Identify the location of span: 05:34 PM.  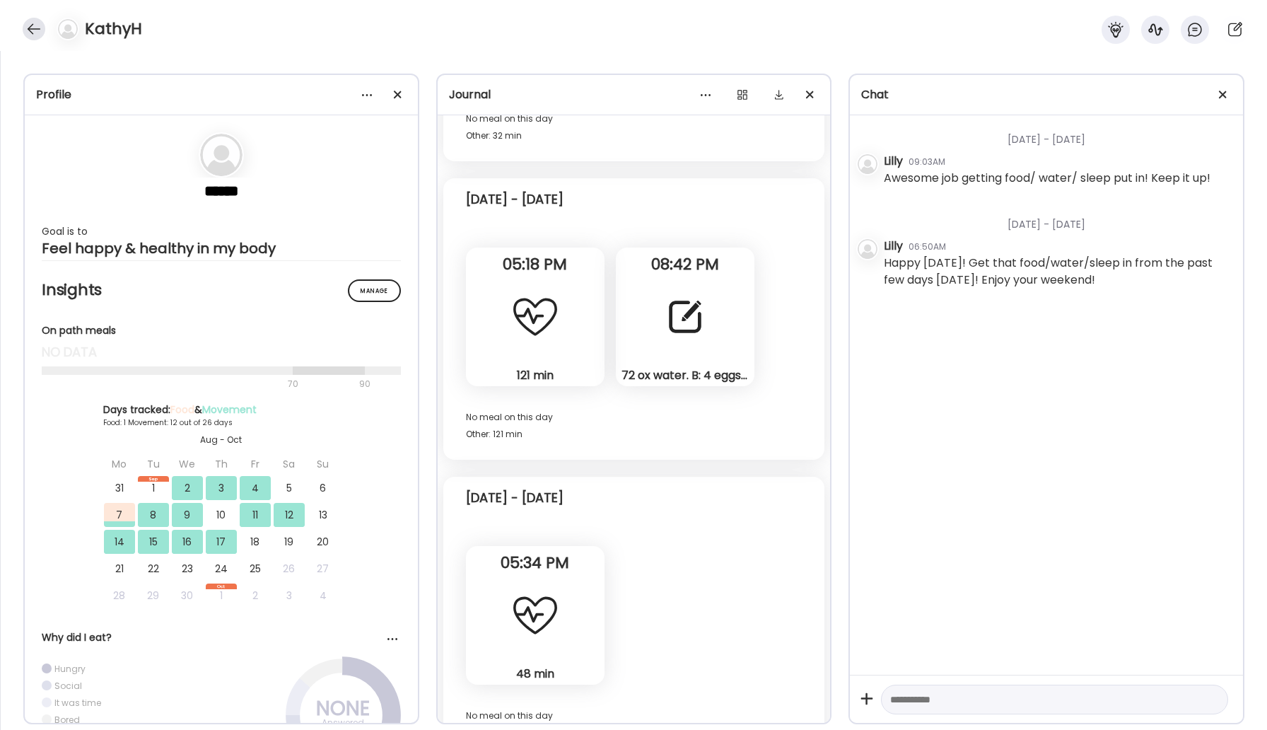
(535, 563).